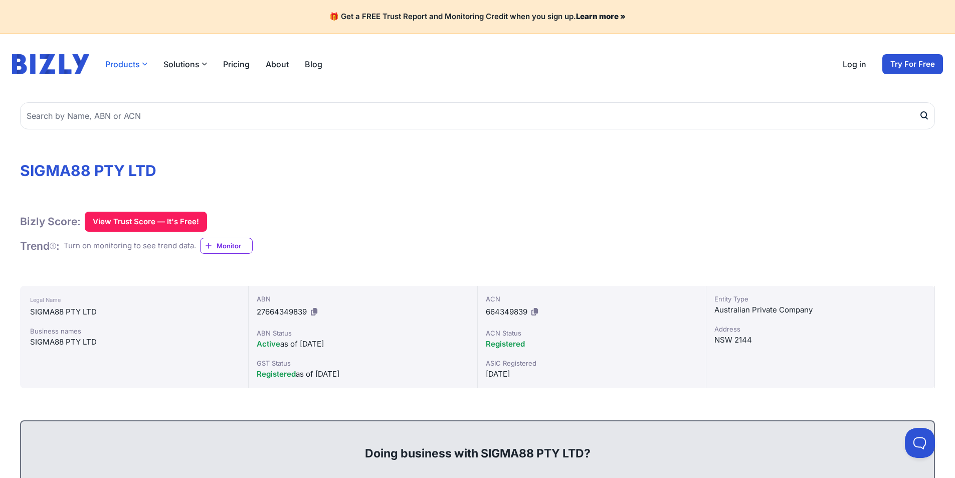 The image size is (955, 478). What do you see at coordinates (134, 331) in the screenshot?
I see `div: Business names` at bounding box center [134, 331].